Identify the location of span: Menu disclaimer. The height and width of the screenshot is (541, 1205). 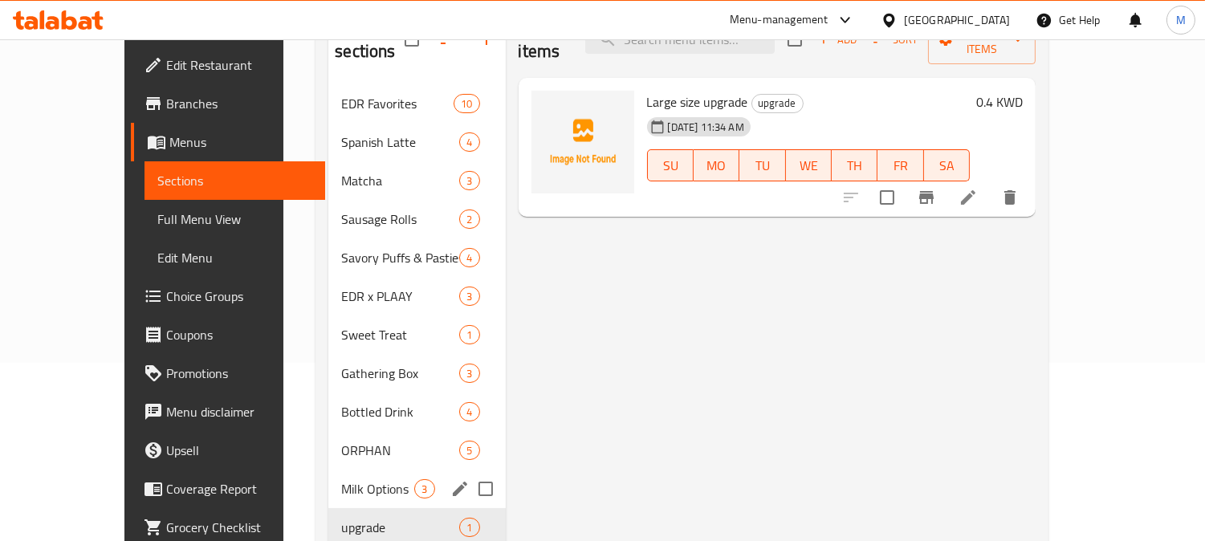
(239, 412).